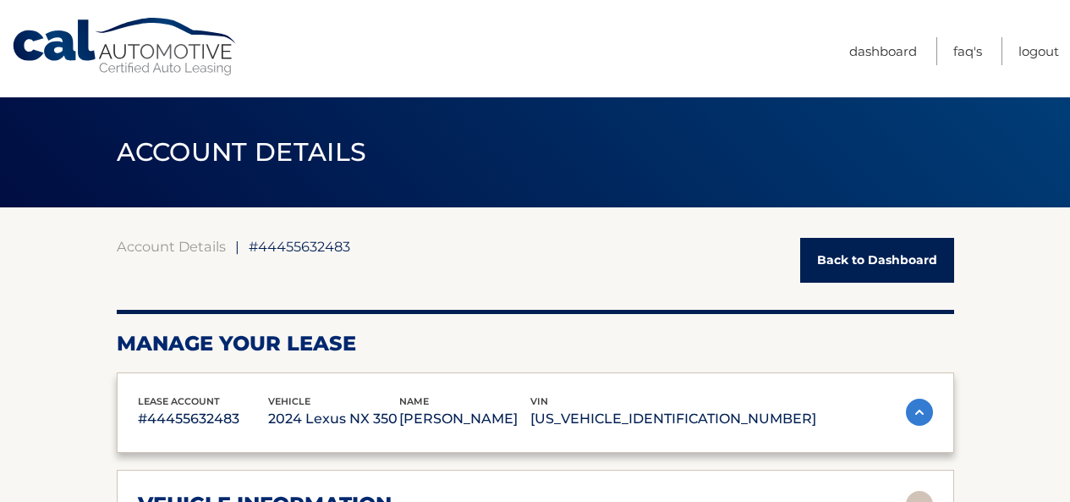 Image resolution: width=1070 pixels, height=502 pixels. What do you see at coordinates (203, 419) in the screenshot?
I see `p: #44455632483` at bounding box center [203, 419].